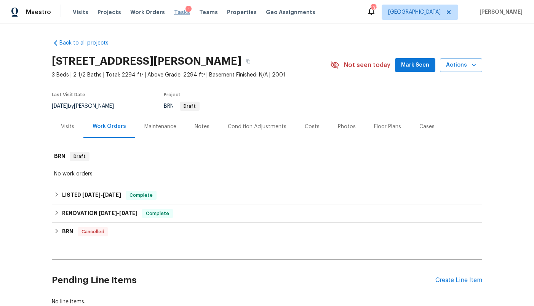 Image resolution: width=534 pixels, height=306 pixels. What do you see at coordinates (257, 127) in the screenshot?
I see `div: Condition Adjustments` at bounding box center [257, 127].